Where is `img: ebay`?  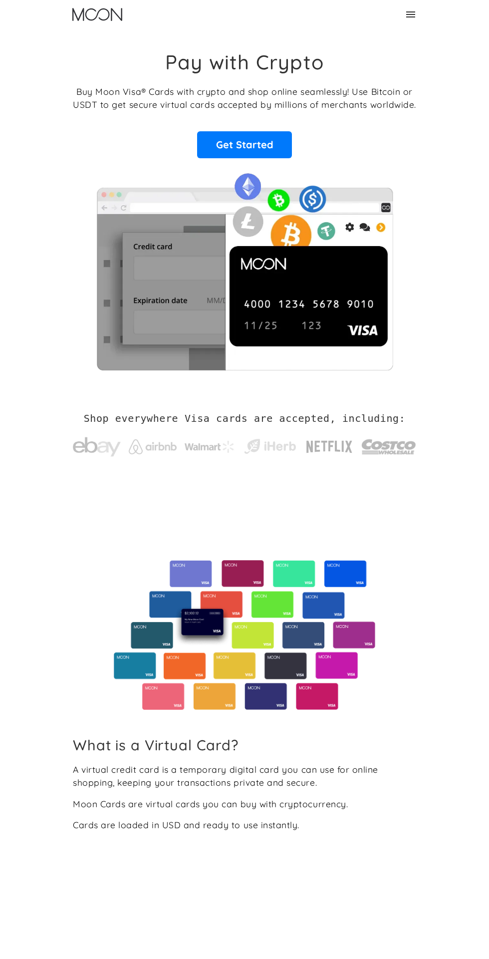 img: ebay is located at coordinates (97, 447).